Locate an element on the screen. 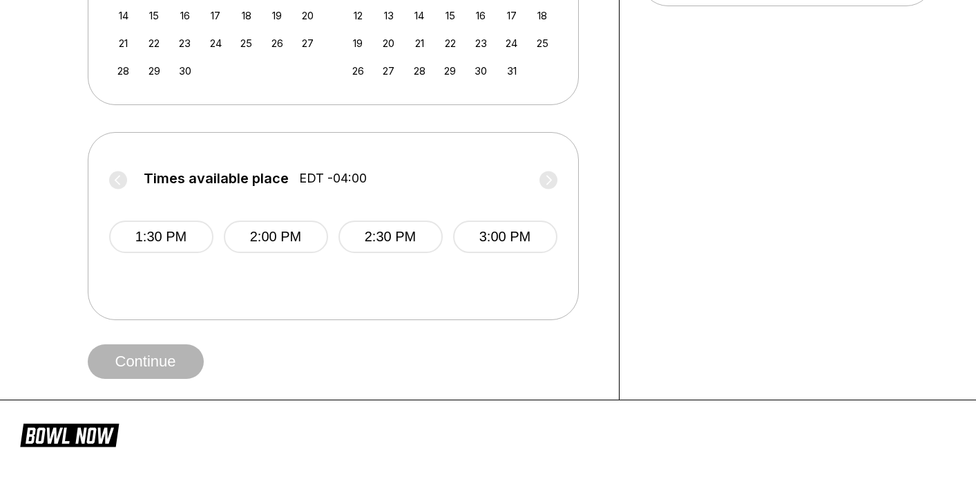 This screenshot has width=976, height=484. div: Choose Sunday, September 21st, 2025 is located at coordinates (123, 43).